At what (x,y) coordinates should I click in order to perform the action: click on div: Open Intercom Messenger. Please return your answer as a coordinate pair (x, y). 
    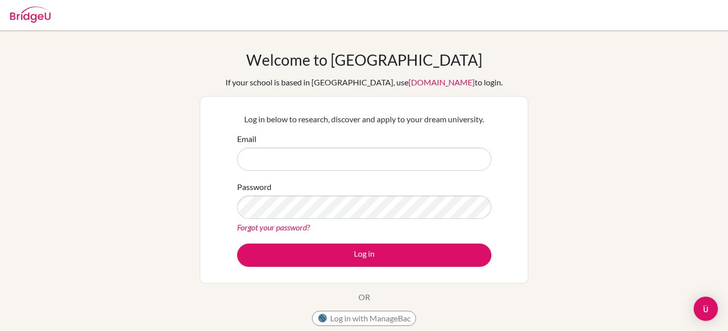
    Looking at the image, I should click on (706, 309).